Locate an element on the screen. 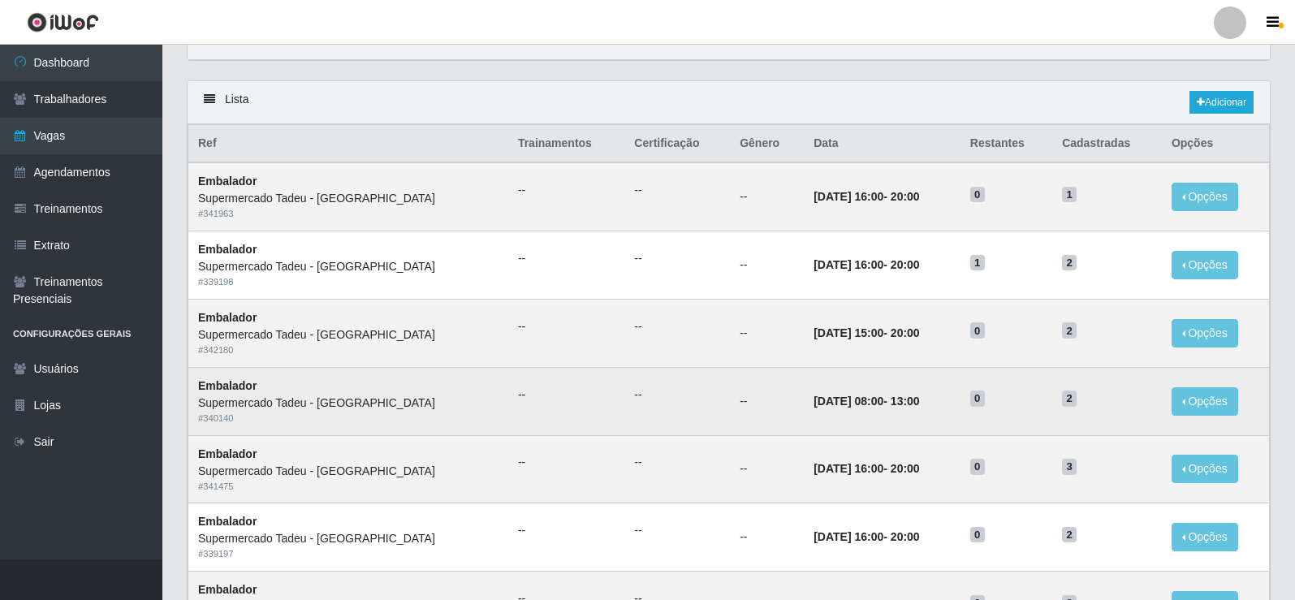 Image resolution: width=1295 pixels, height=600 pixels. div: Lista is located at coordinates (728, 102).